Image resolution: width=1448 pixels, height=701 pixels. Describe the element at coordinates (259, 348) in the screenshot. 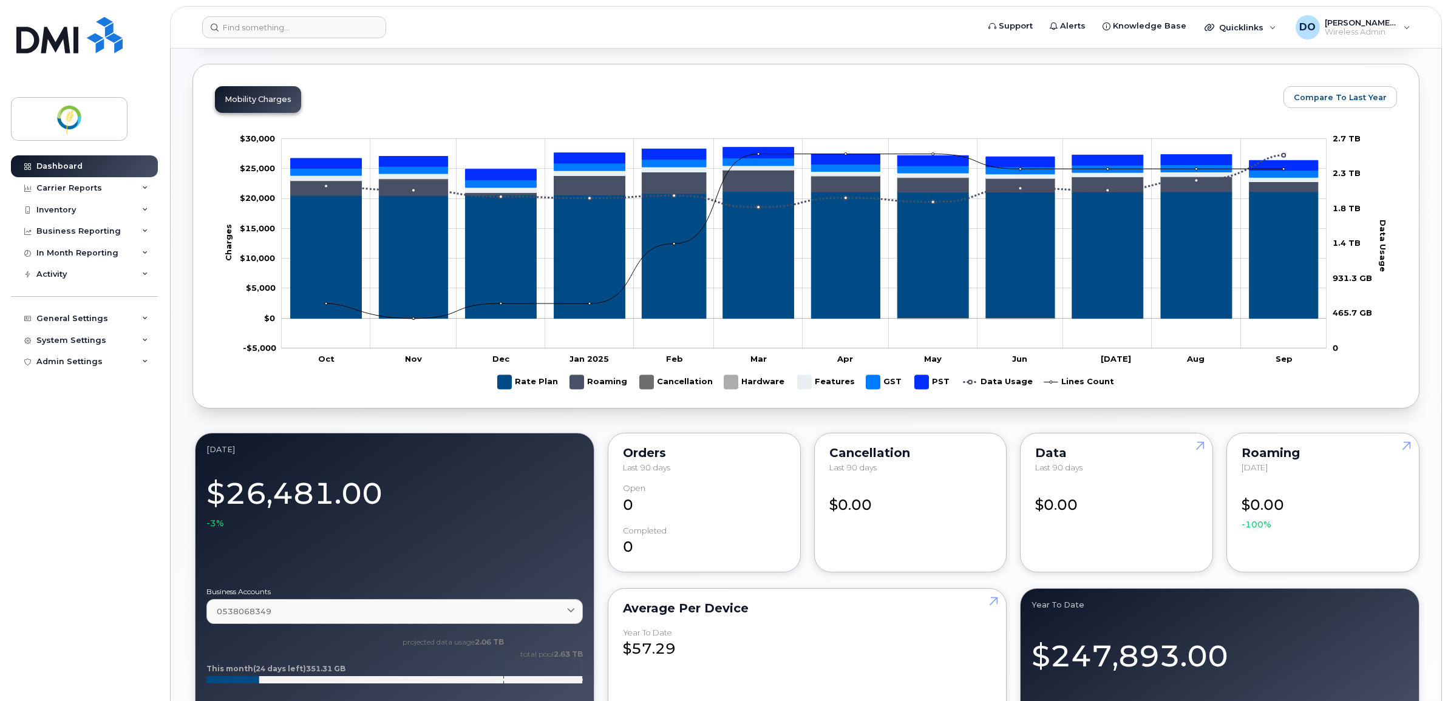

I see `tspan: -$5,000` at that location.